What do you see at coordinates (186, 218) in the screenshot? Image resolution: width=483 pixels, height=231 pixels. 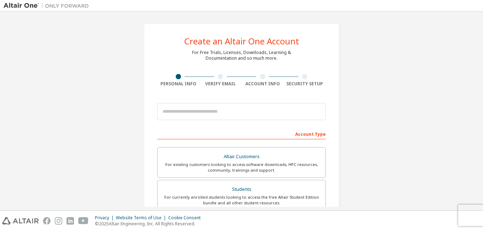 I see `div: Cookie Consent` at bounding box center [186, 218].